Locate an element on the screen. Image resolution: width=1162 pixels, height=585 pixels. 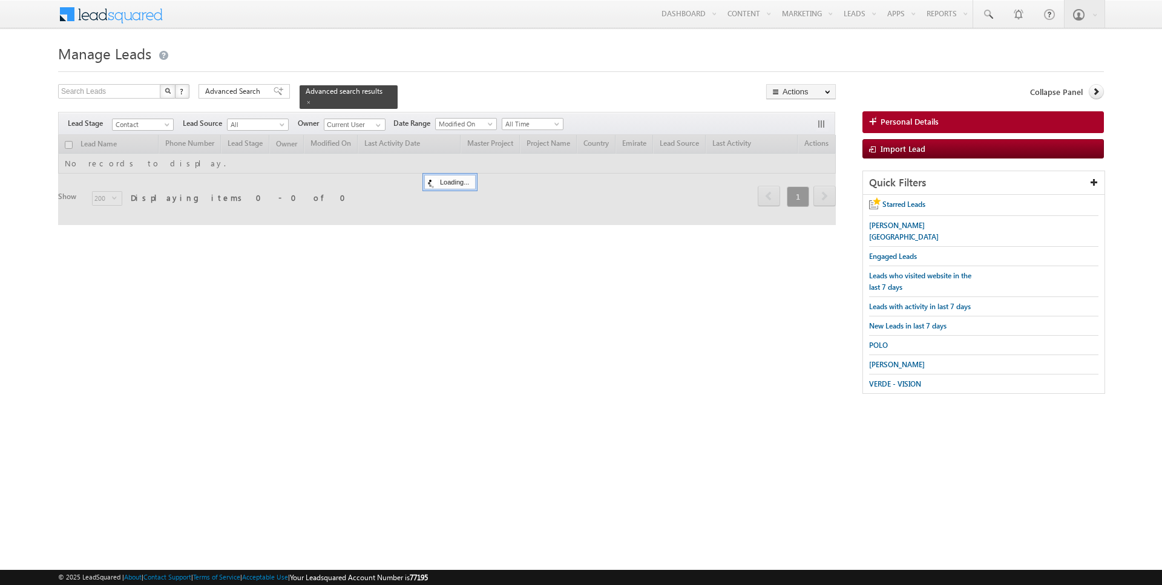
input: Type to Search is located at coordinates (355, 125).